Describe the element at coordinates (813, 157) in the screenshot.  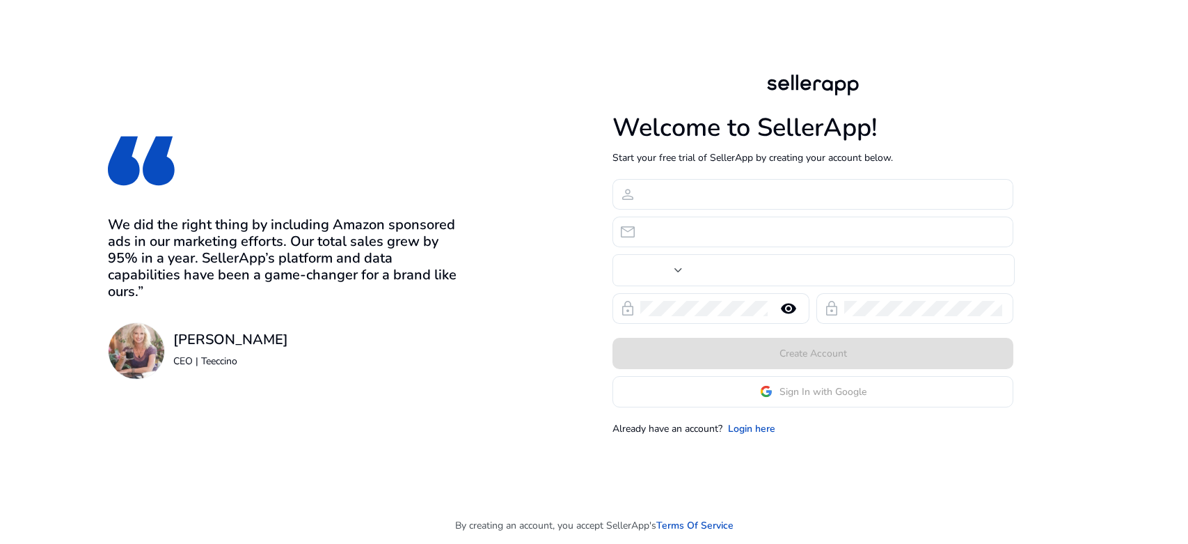
I see `p: Start your free trial of SellerApp by creating your account below.` at that location.